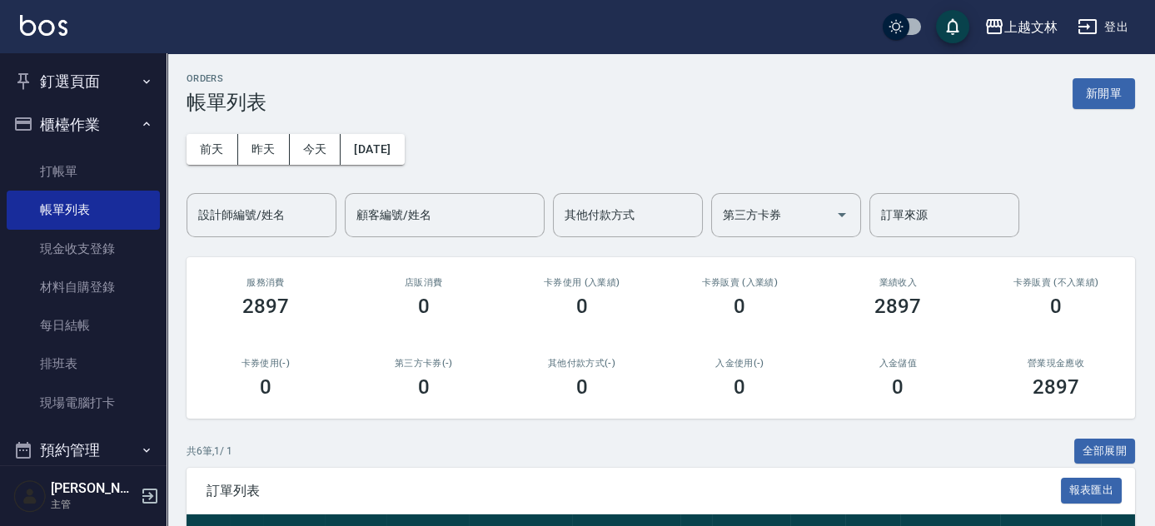 This screenshot has height=526, width=1155. I want to click on h2: 店販消費, so click(424, 282).